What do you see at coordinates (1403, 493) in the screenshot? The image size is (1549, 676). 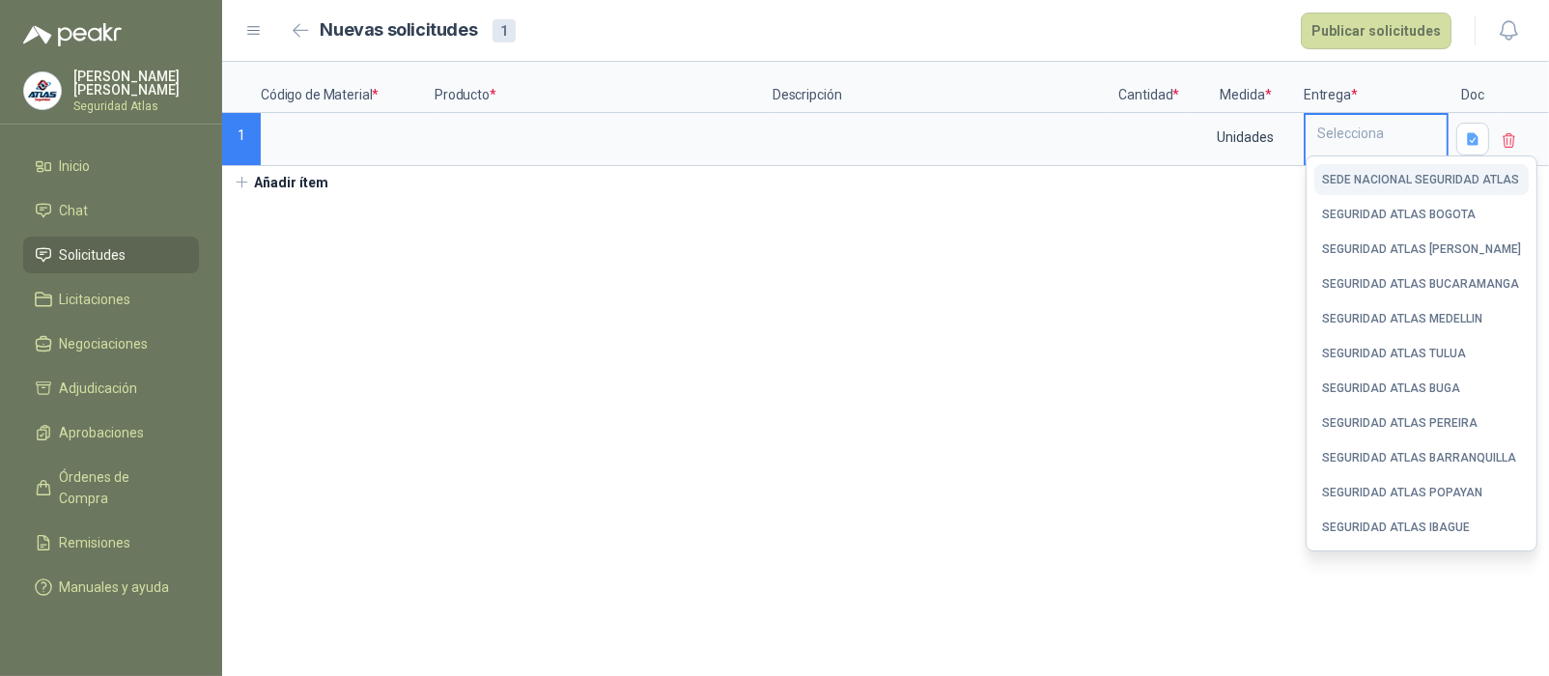 I see `div: SEGURIDAD ATLAS POPAYAN` at bounding box center [1403, 493].